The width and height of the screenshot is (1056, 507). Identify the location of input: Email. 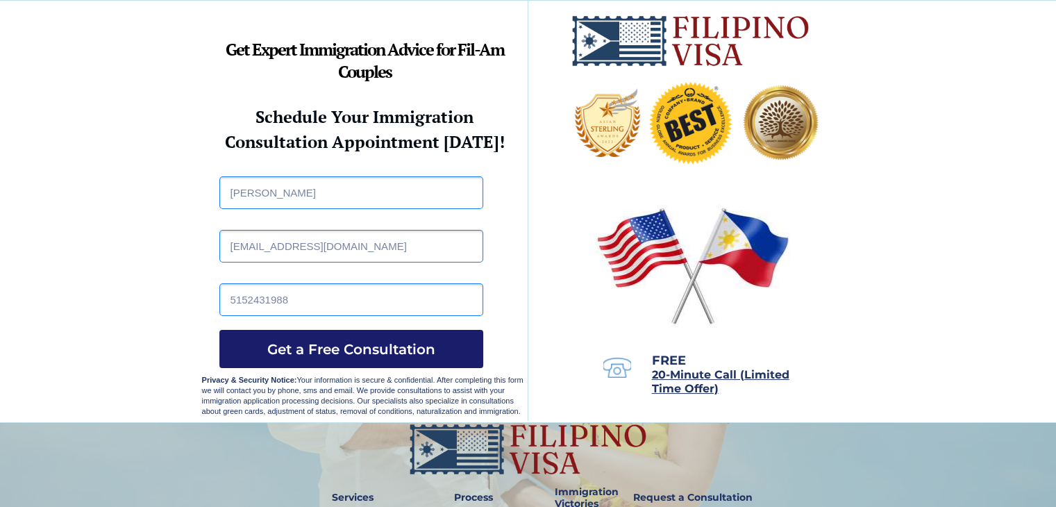
(351, 246).